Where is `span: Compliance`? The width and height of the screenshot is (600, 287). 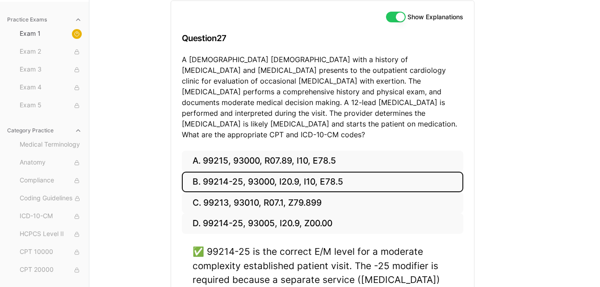 span: Compliance is located at coordinates (50, 181).